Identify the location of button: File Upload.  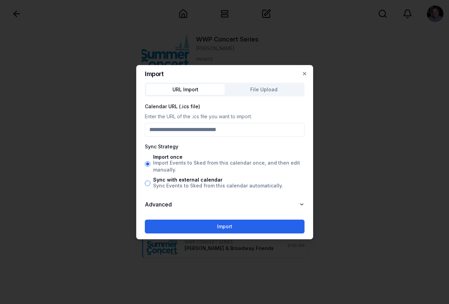
(264, 90).